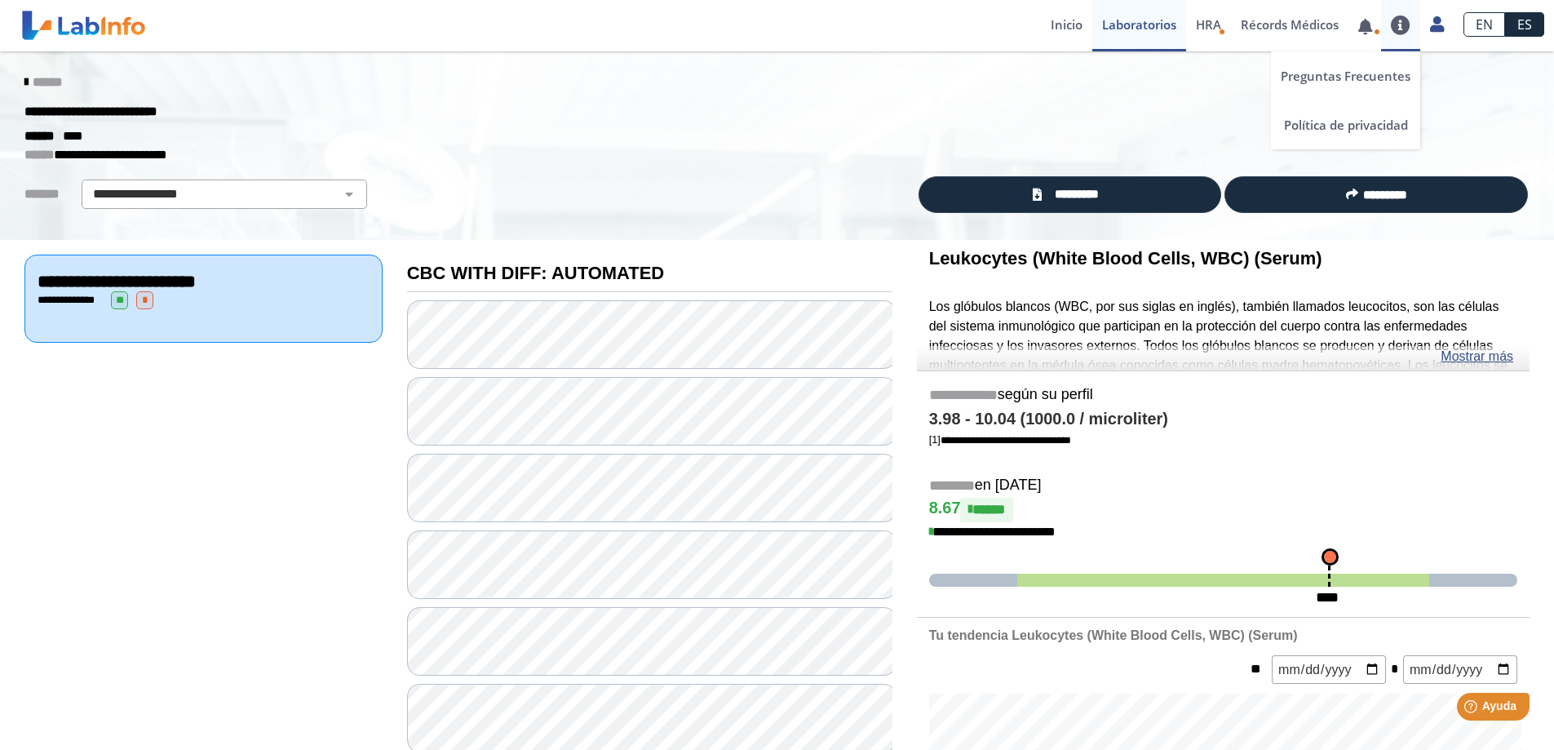  Describe the element at coordinates (1113, 635) in the screenshot. I see `b: Tu tendencia Leukocytes (White Blood Cells, WBC) (Serum)` at that location.